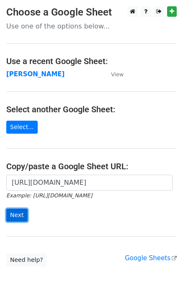 The height and width of the screenshot is (300, 183). What do you see at coordinates (91, 109) in the screenshot?
I see `h4: Select another Google Sheet:` at bounding box center [91, 109].